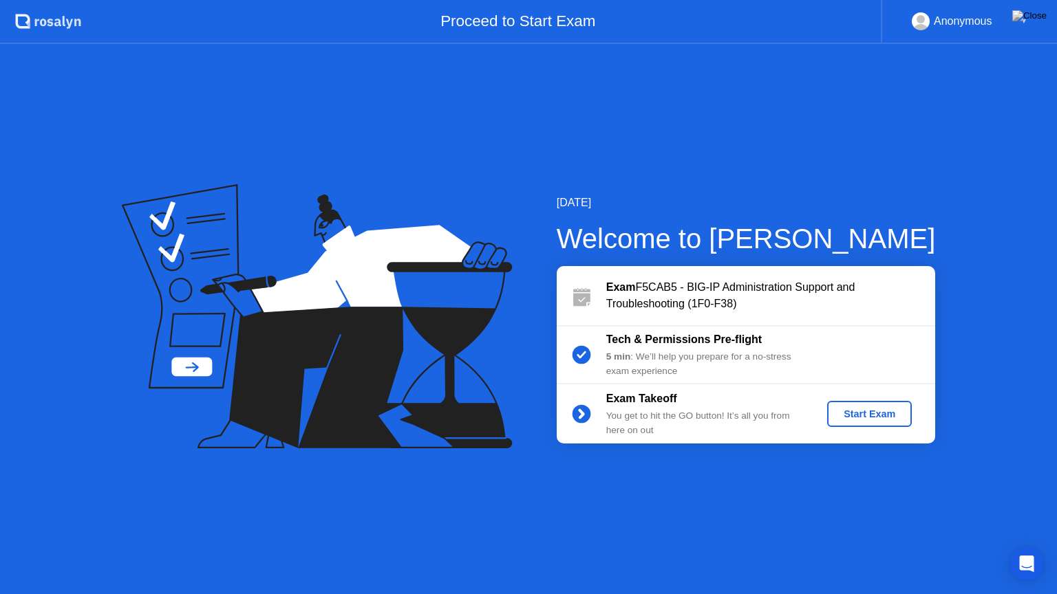 This screenshot has width=1057, height=594. What do you see at coordinates (705, 364) in the screenshot?
I see `div: : We’ll help you prepare for a no-stress exam experience` at bounding box center [705, 364].